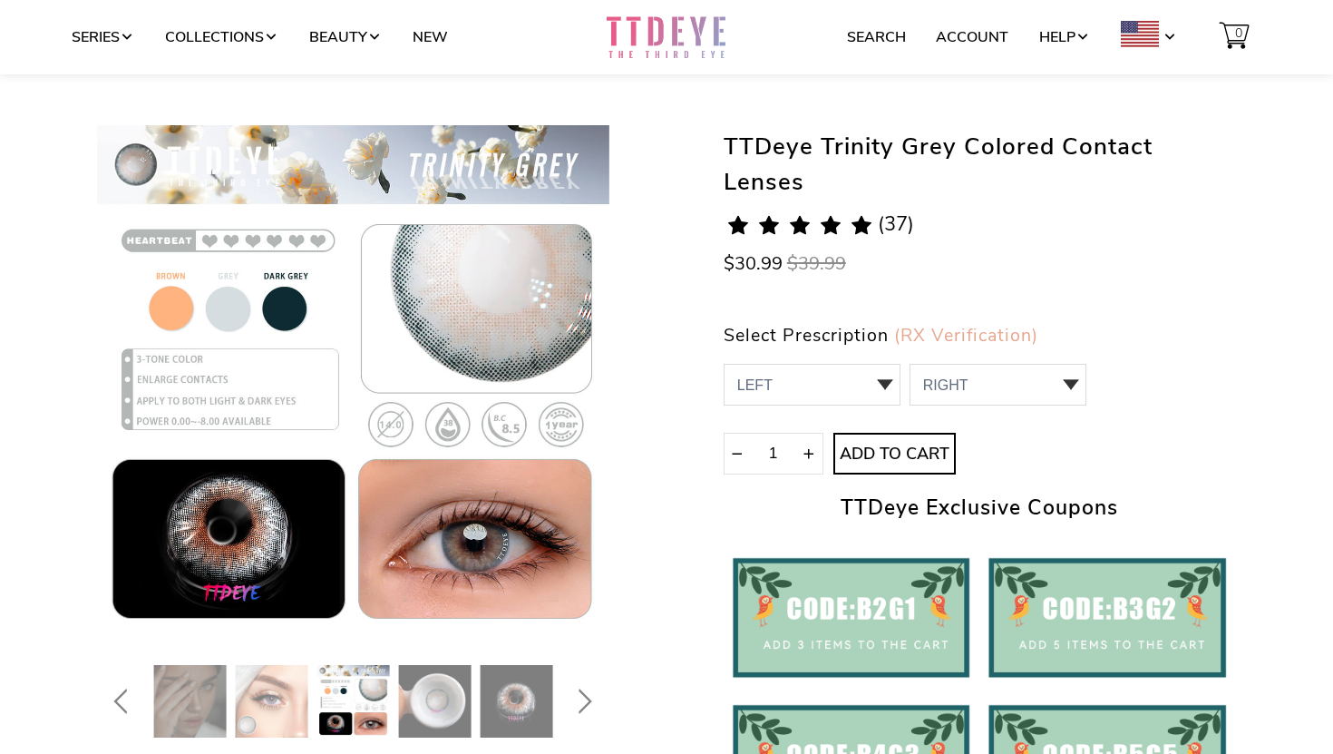 The height and width of the screenshot is (754, 1333). What do you see at coordinates (102, 37) in the screenshot?
I see `a: Series` at bounding box center [102, 37].